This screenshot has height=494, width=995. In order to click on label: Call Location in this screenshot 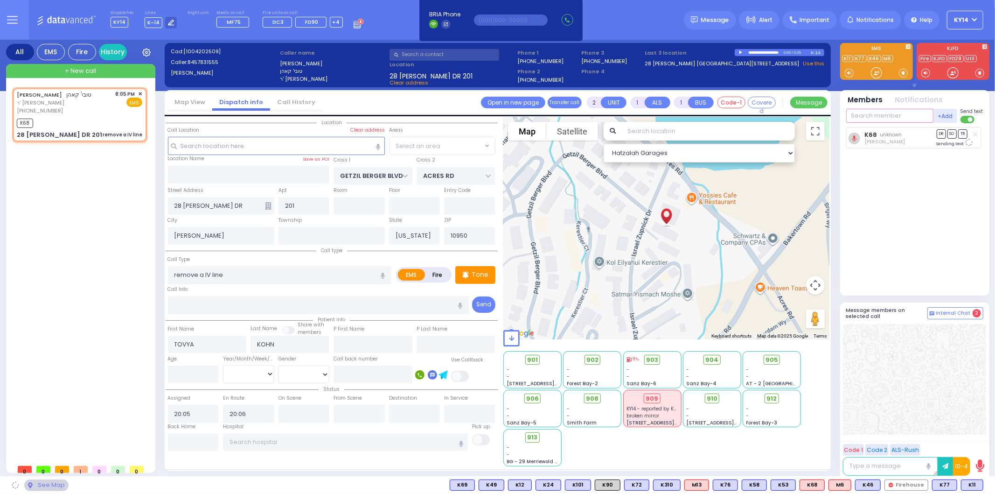, I will do `click(184, 130)`.